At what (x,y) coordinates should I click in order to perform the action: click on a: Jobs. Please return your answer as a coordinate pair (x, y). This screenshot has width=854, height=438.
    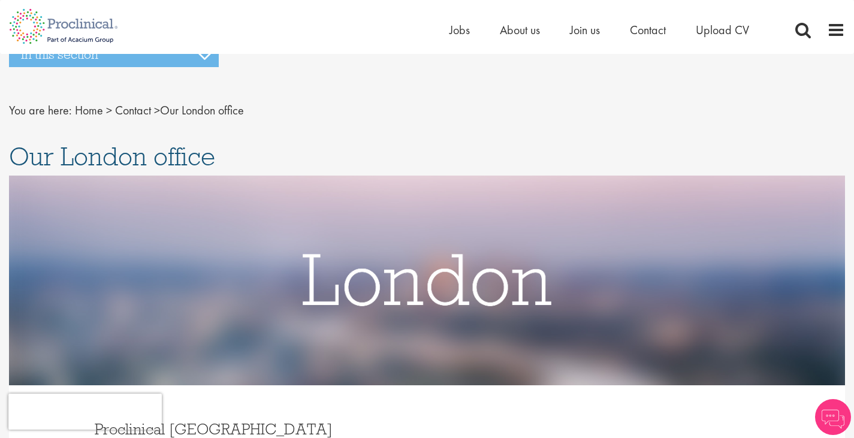
    Looking at the image, I should click on (460, 30).